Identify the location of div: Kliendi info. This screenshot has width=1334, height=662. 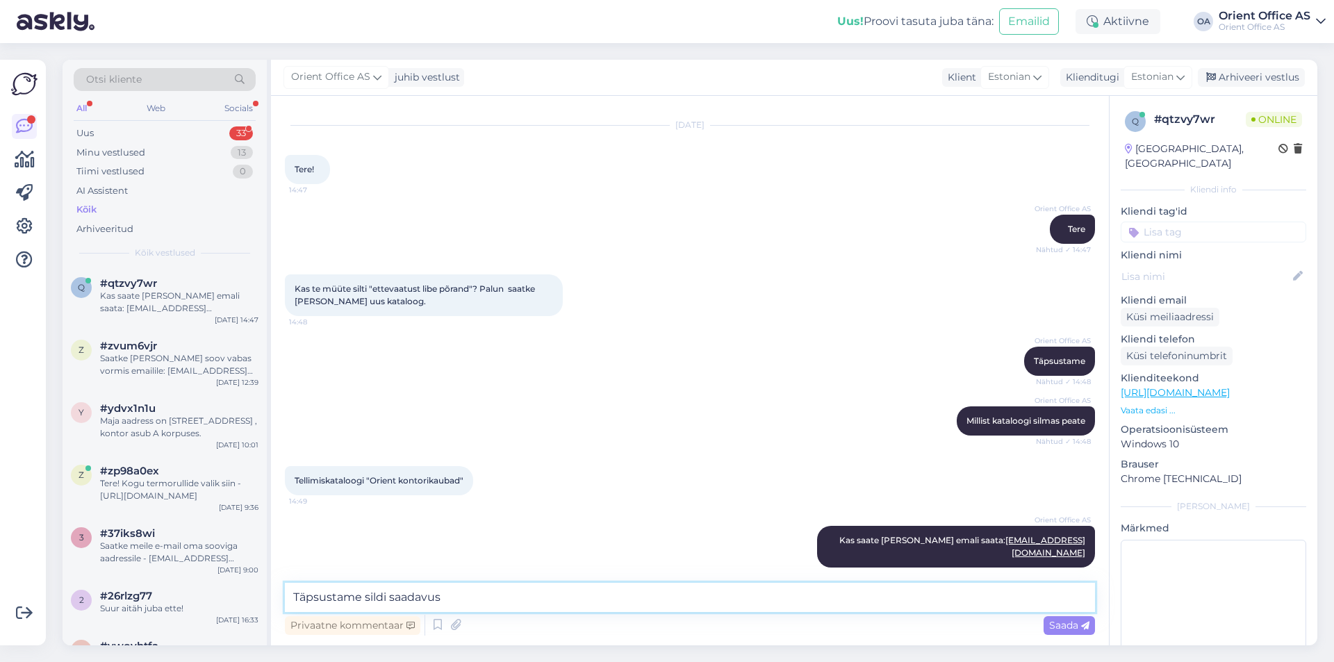
(1213, 190).